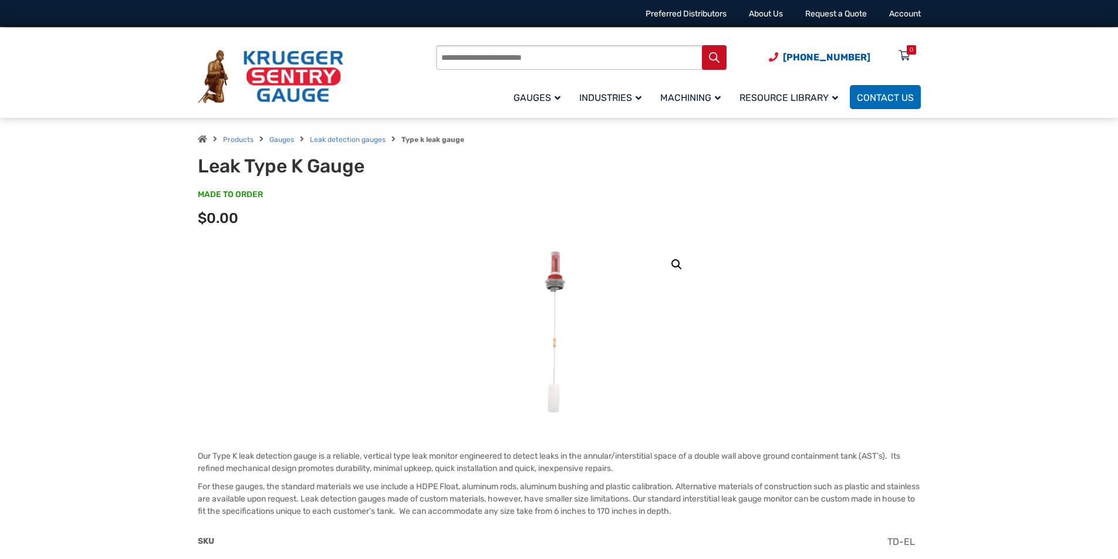  What do you see at coordinates (559, 462) in the screenshot?
I see `p: Our Type K leak detection gauge is a reliable, vertical type leak monitor engineered to detect le...` at bounding box center [559, 462].